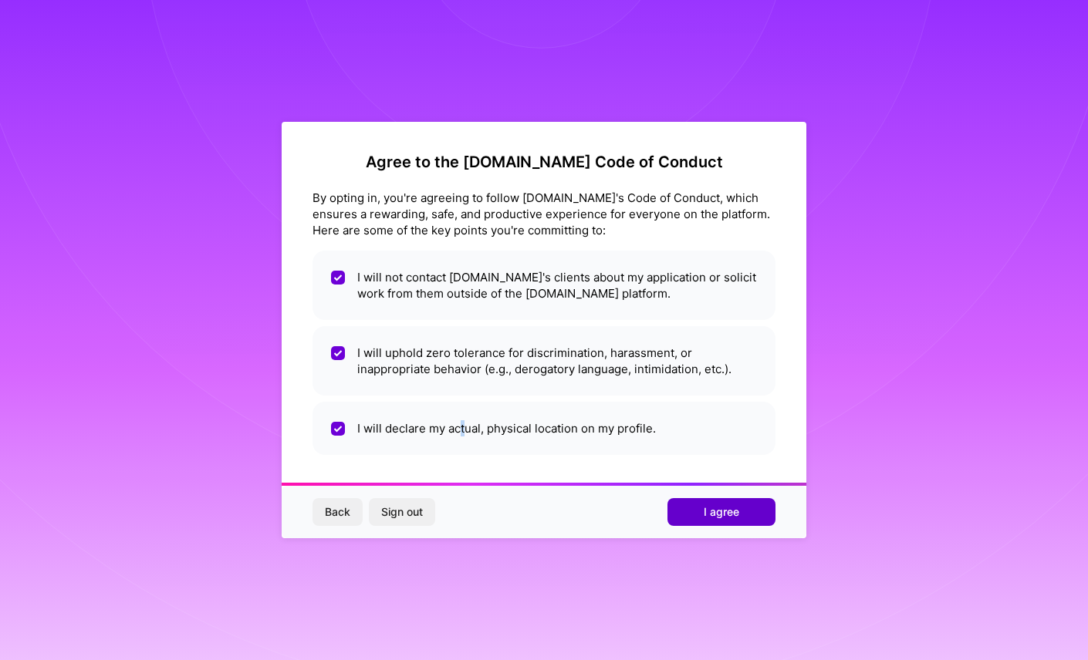 The image size is (1088, 660). What do you see at coordinates (544, 428) in the screenshot?
I see `li: I will declare my actual, physical location on my profile.` at bounding box center [544, 428].